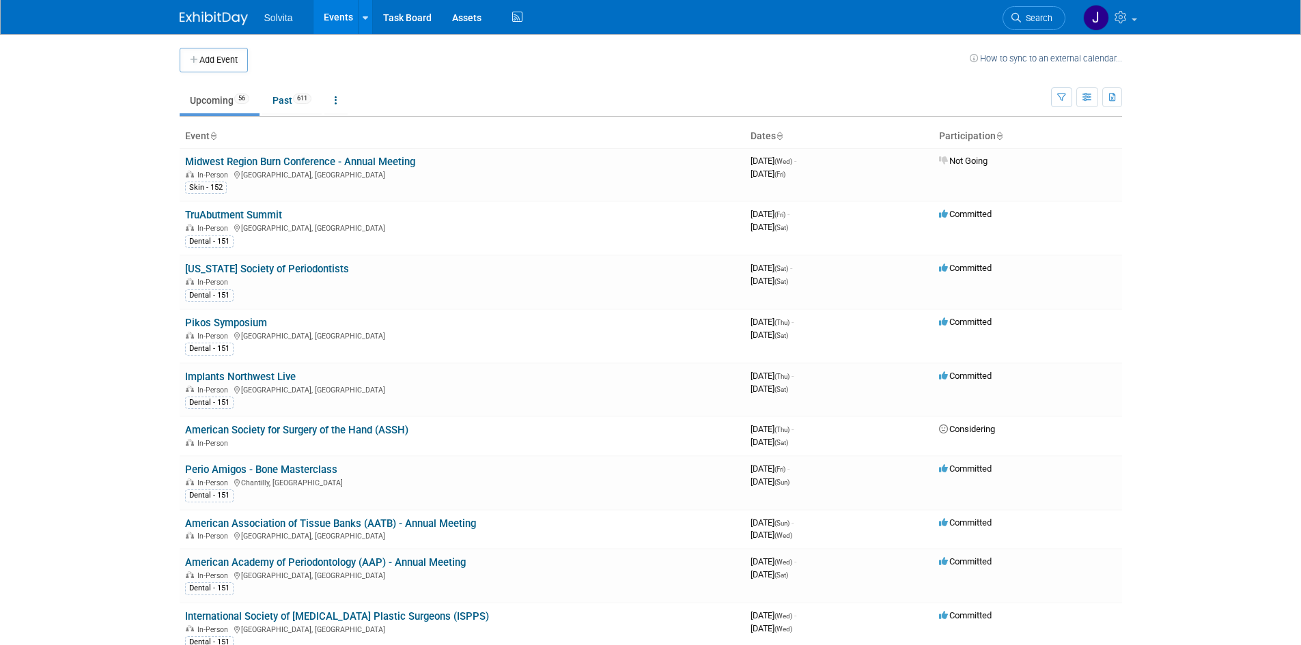  What do you see at coordinates (292, 100) in the screenshot?
I see `a: Past611` at bounding box center [292, 100].